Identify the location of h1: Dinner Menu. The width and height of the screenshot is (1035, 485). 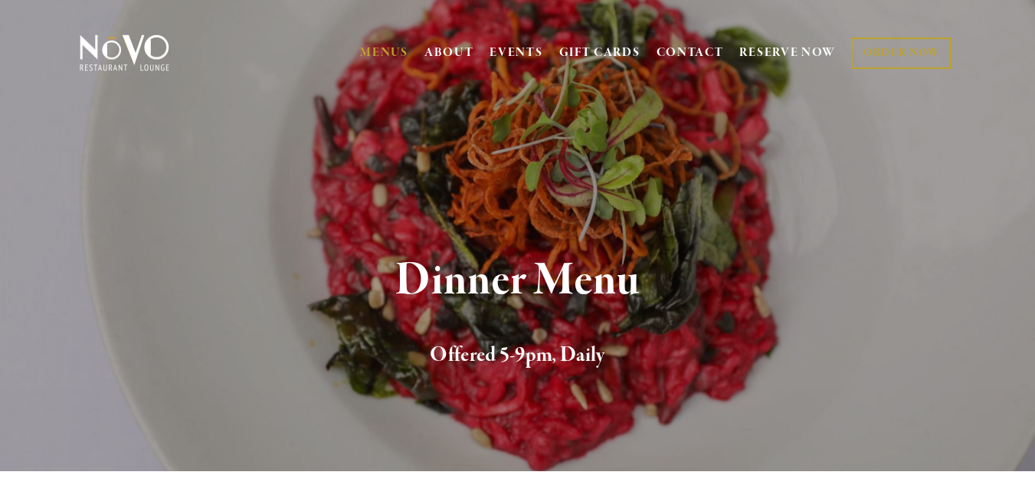
(518, 280).